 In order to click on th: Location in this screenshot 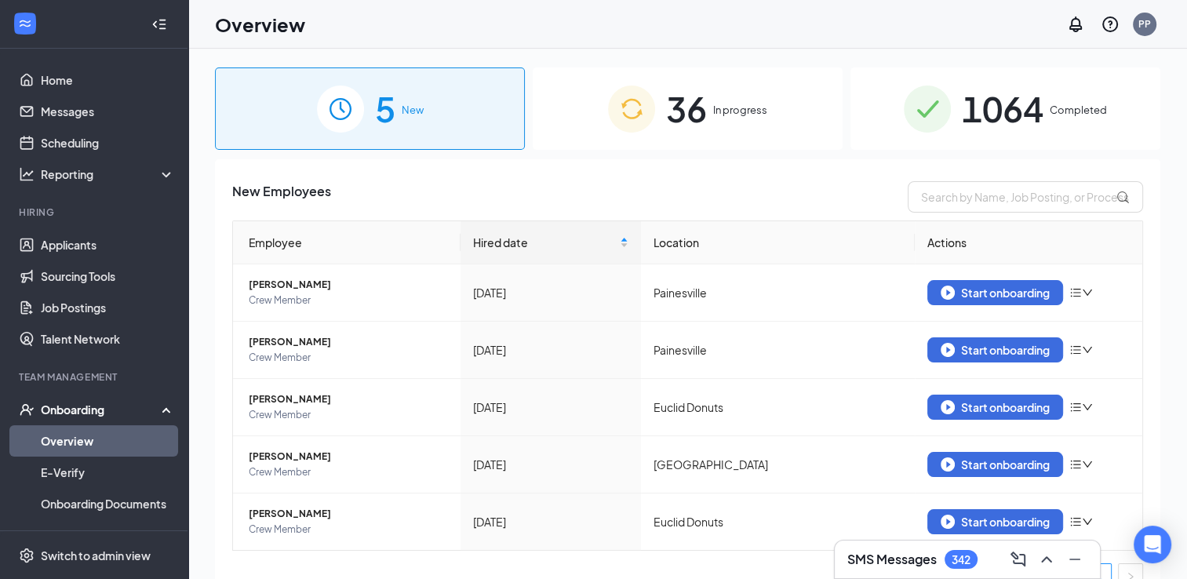, I will do `click(778, 242)`.